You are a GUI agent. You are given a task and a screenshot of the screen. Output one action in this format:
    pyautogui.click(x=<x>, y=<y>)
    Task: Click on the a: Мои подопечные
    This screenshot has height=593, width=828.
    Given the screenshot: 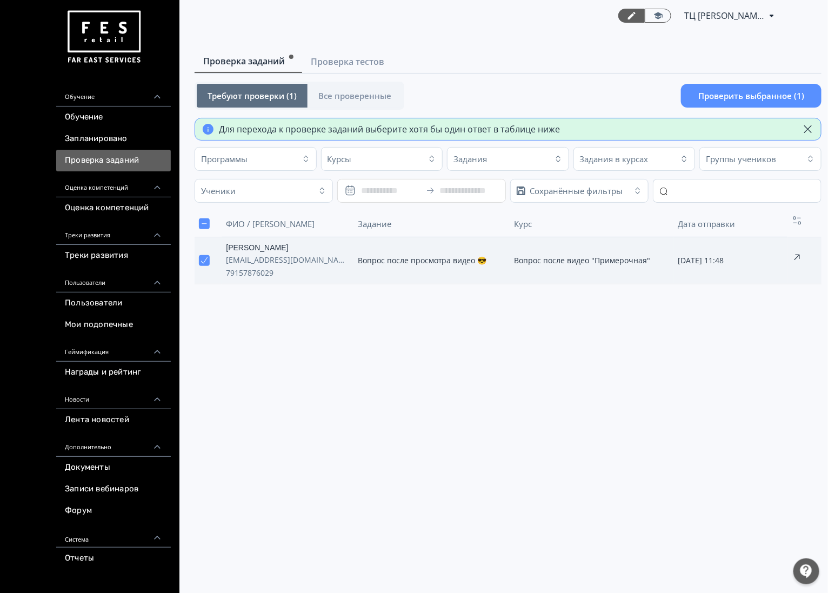 What is the action you would take?
    pyautogui.click(x=114, y=325)
    